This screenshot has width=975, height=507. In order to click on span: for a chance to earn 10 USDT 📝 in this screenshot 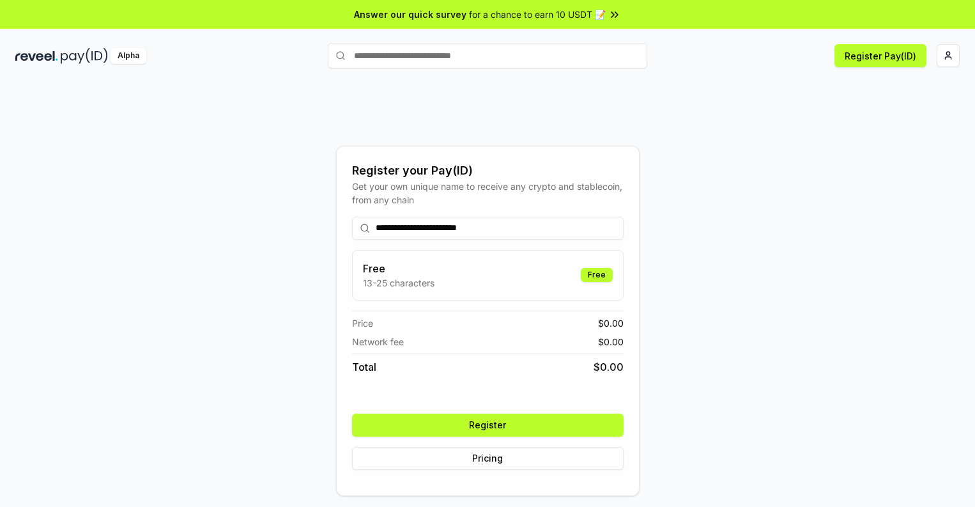, I will do `click(537, 14)`.